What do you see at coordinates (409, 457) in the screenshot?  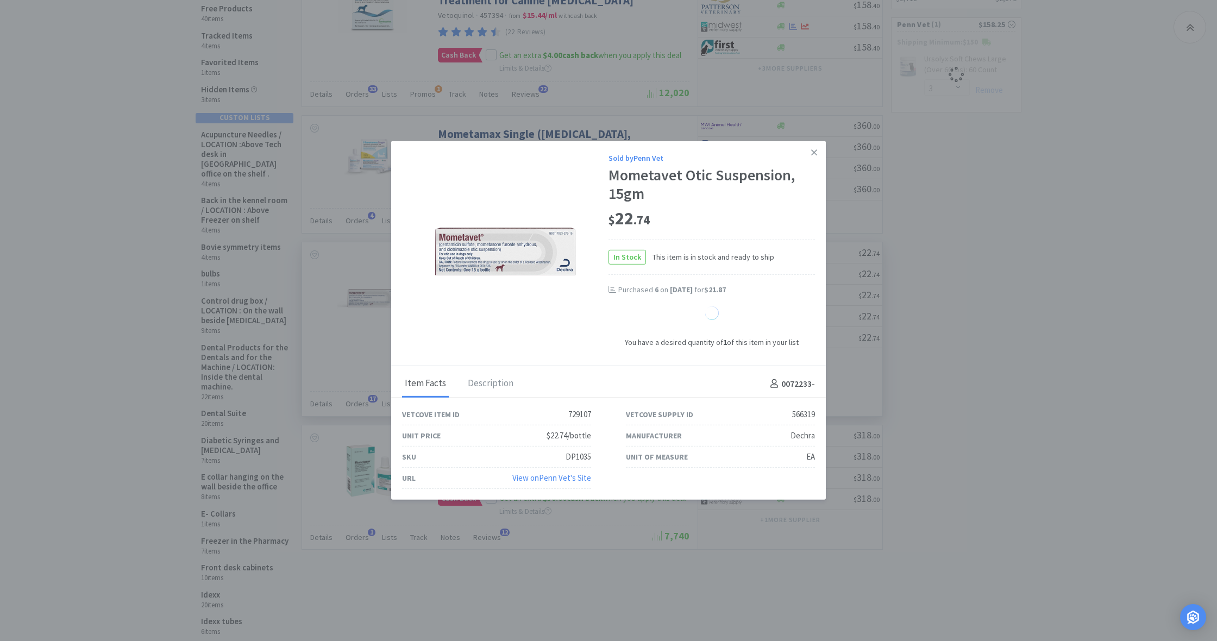 I see `div: SKU` at bounding box center [409, 457].